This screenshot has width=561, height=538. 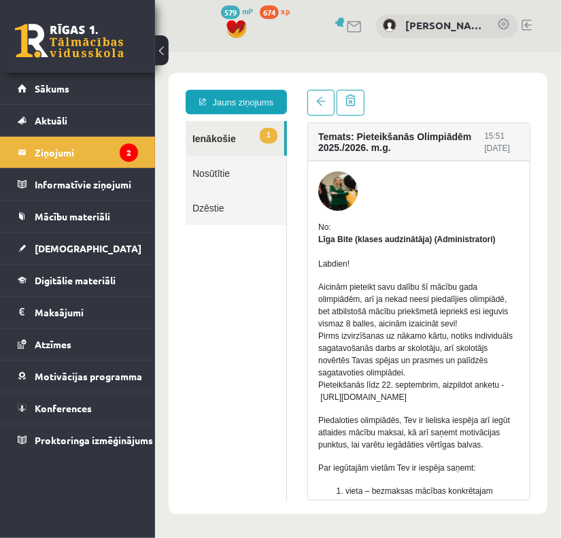 What do you see at coordinates (78, 184) in the screenshot?
I see `a: Informatīvie ziņojumi` at bounding box center [78, 184].